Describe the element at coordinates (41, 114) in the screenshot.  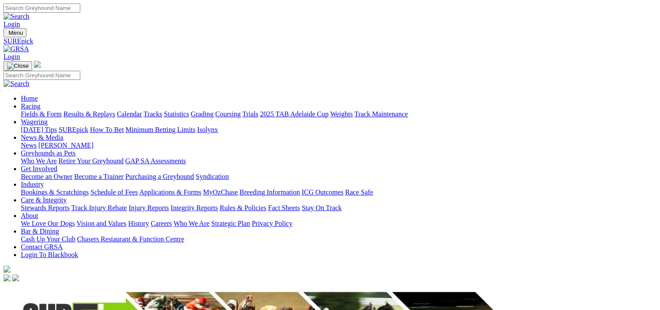
I see `a: Fields & Form` at that location.